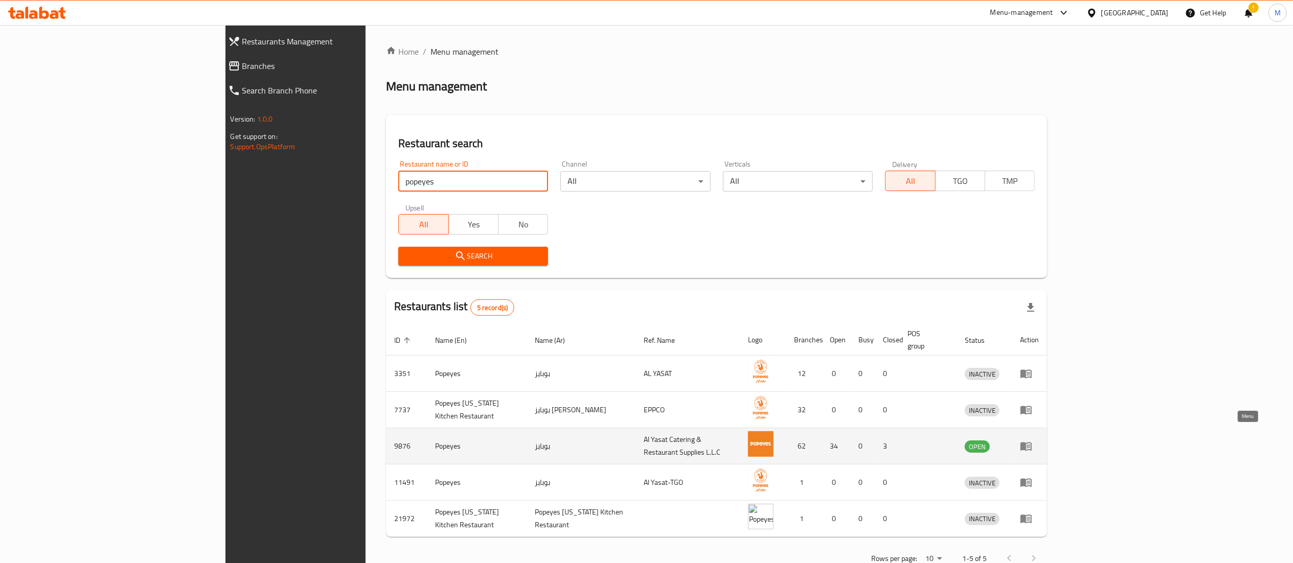 The width and height of the screenshot is (1293, 563). I want to click on span: No, so click(523, 224).